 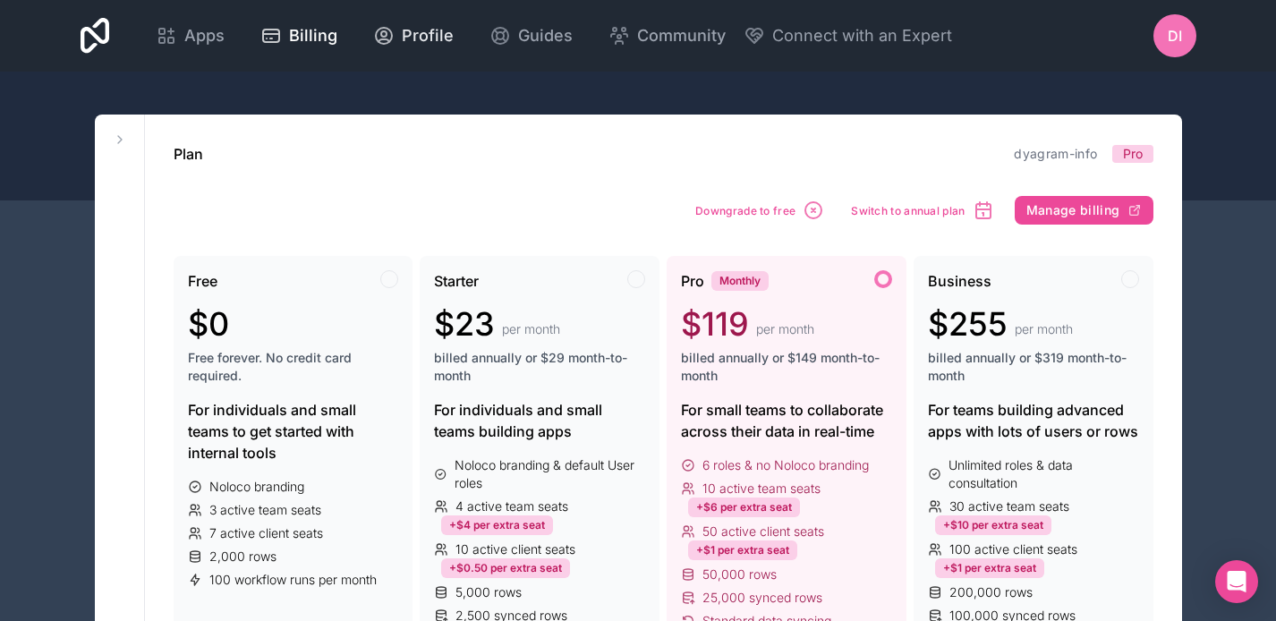 What do you see at coordinates (715, 324) in the screenshot?
I see `span: $119` at bounding box center [715, 324].